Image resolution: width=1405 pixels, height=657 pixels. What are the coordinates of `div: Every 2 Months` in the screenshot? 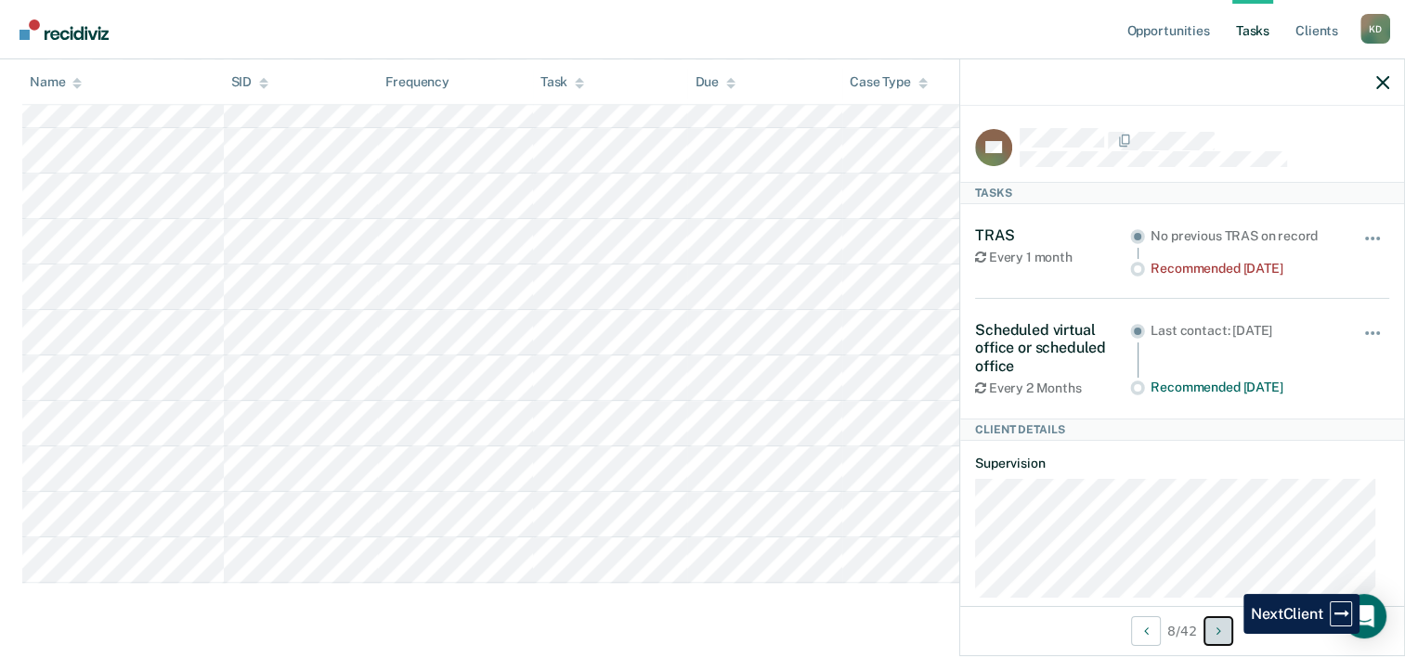 It's located at (1052, 388).